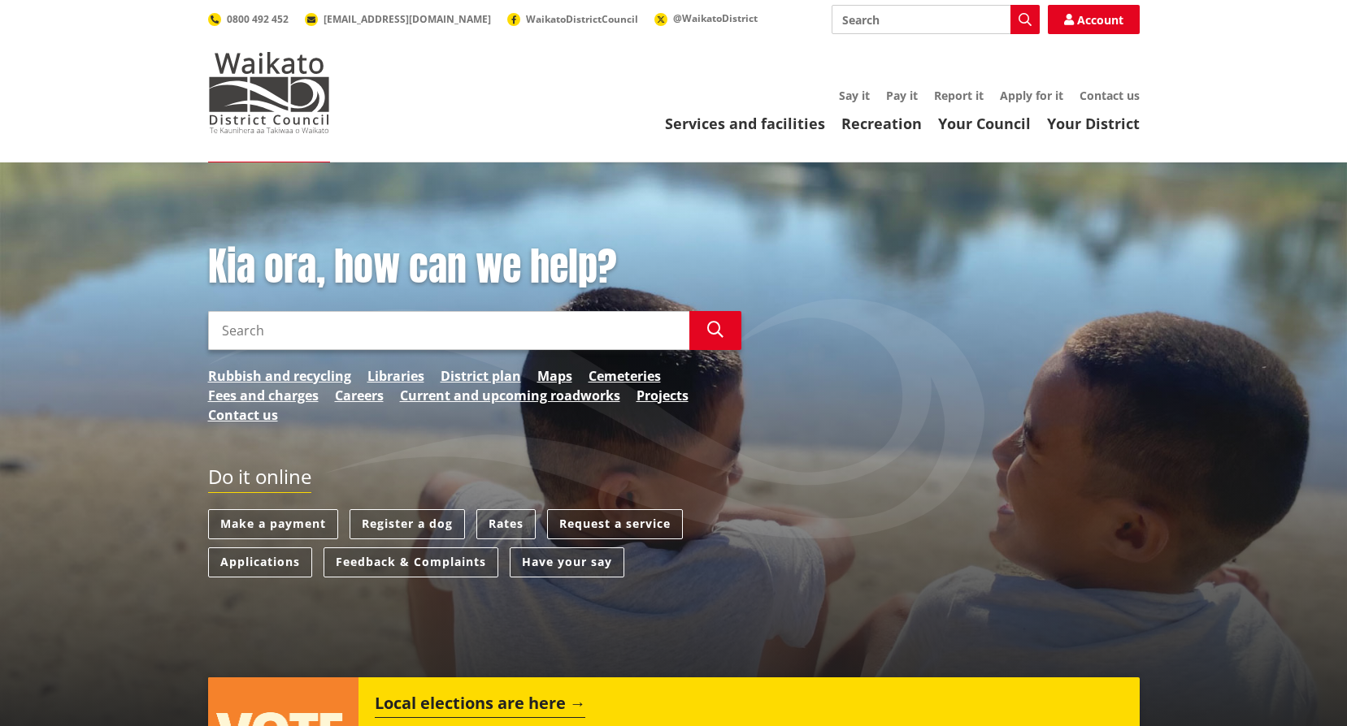 This screenshot has height=726, width=1347. What do you see at coordinates (359, 396) in the screenshot?
I see `a: Careers` at bounding box center [359, 396].